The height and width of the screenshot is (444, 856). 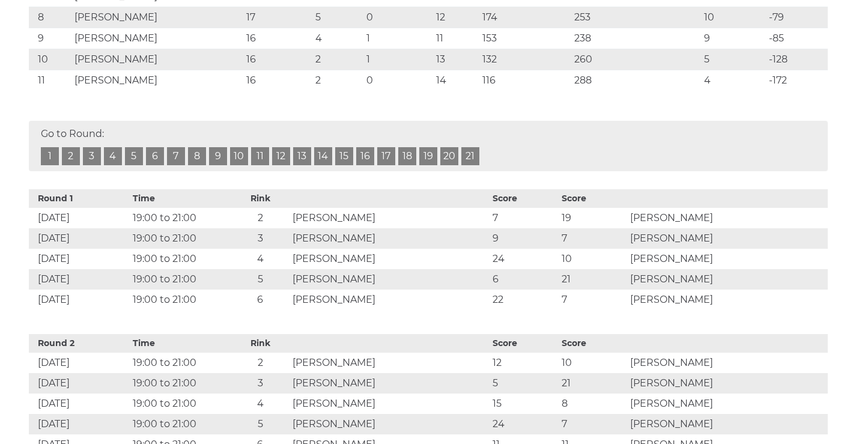 I want to click on a: 2, so click(x=71, y=156).